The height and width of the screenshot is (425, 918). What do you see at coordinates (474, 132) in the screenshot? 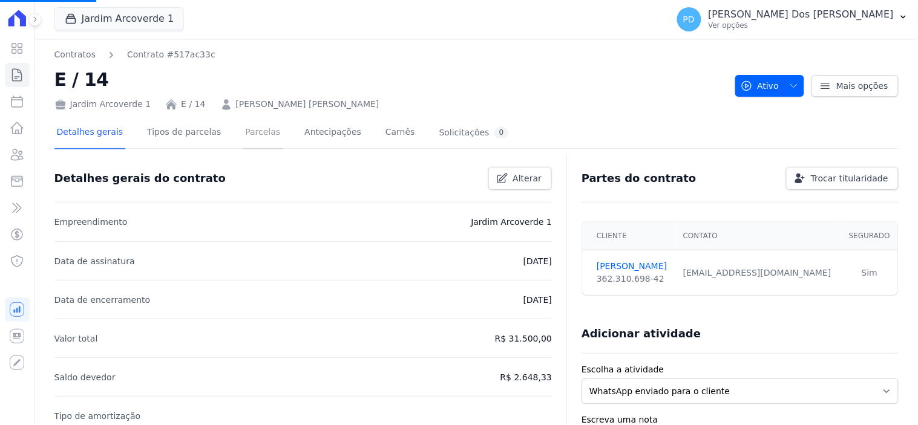
I see `div: Solicitações` at bounding box center [474, 132].